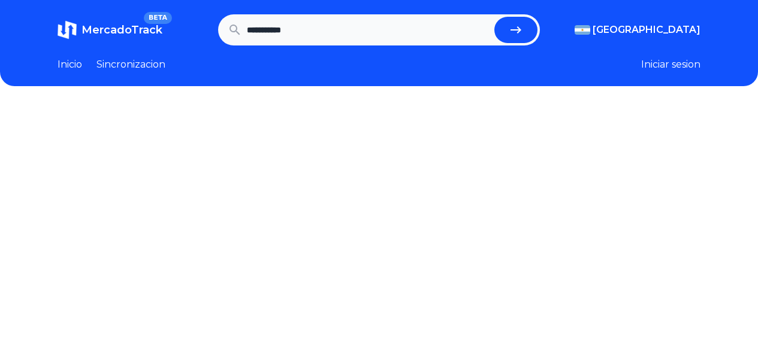 The height and width of the screenshot is (341, 758). I want to click on a: Inicio, so click(69, 65).